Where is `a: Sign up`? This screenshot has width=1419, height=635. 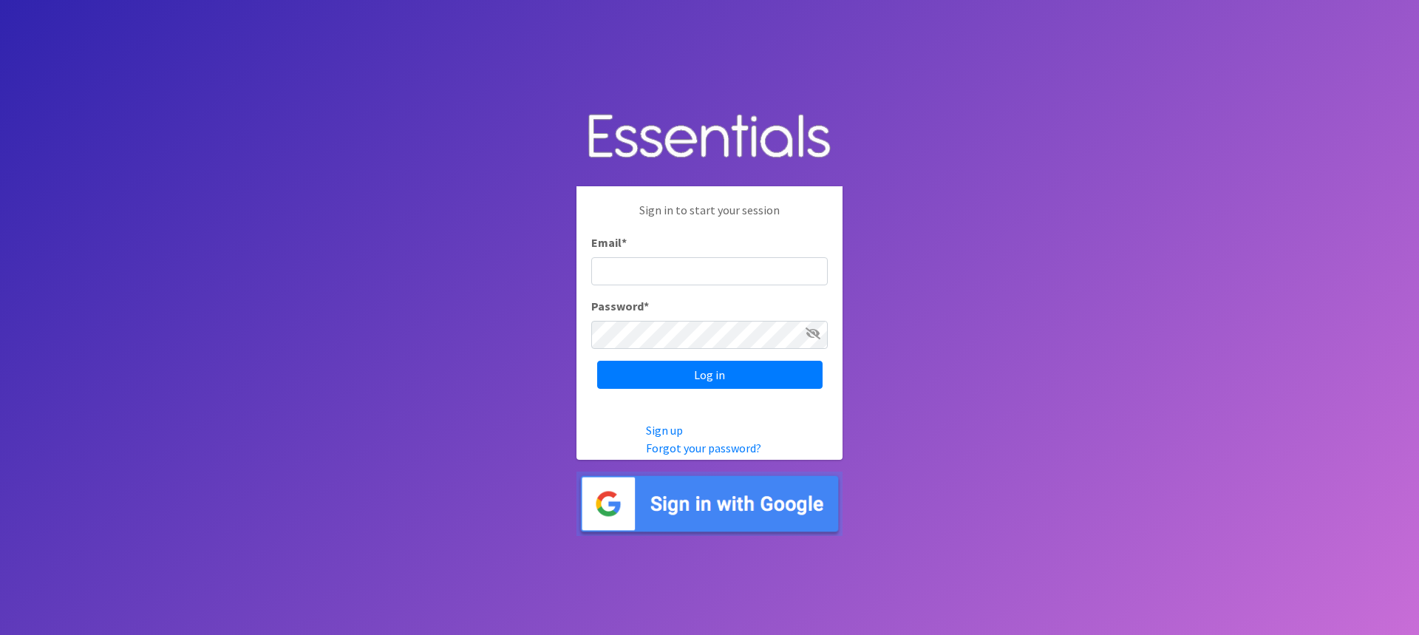 a: Sign up is located at coordinates (665, 430).